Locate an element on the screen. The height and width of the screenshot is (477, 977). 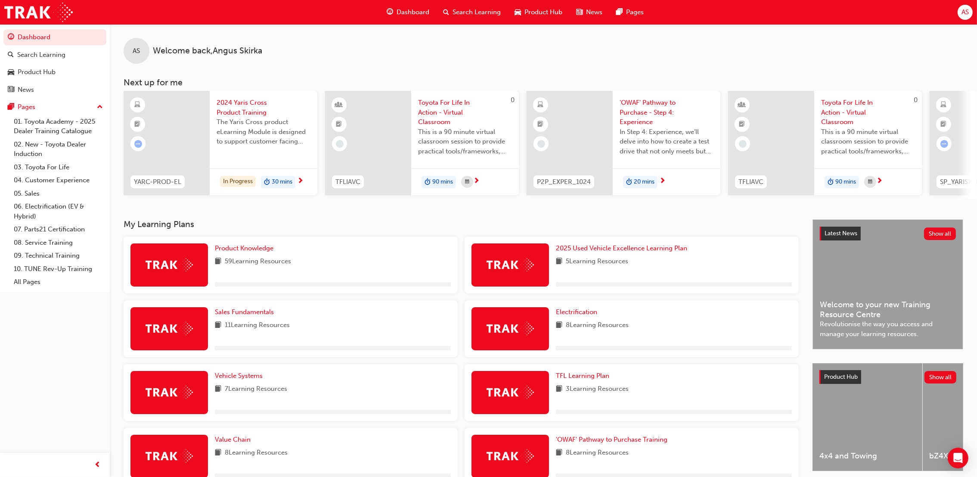
a: search-iconSearch Learning is located at coordinates (472, 12).